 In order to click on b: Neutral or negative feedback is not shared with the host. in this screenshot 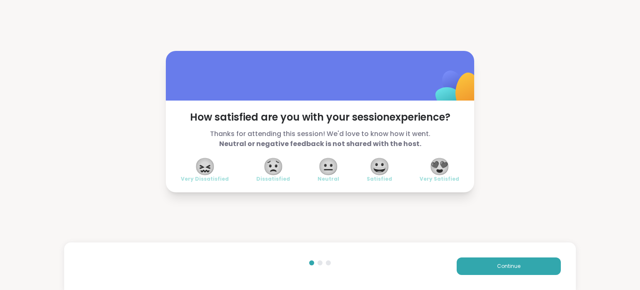, I will do `click(320, 143)`.